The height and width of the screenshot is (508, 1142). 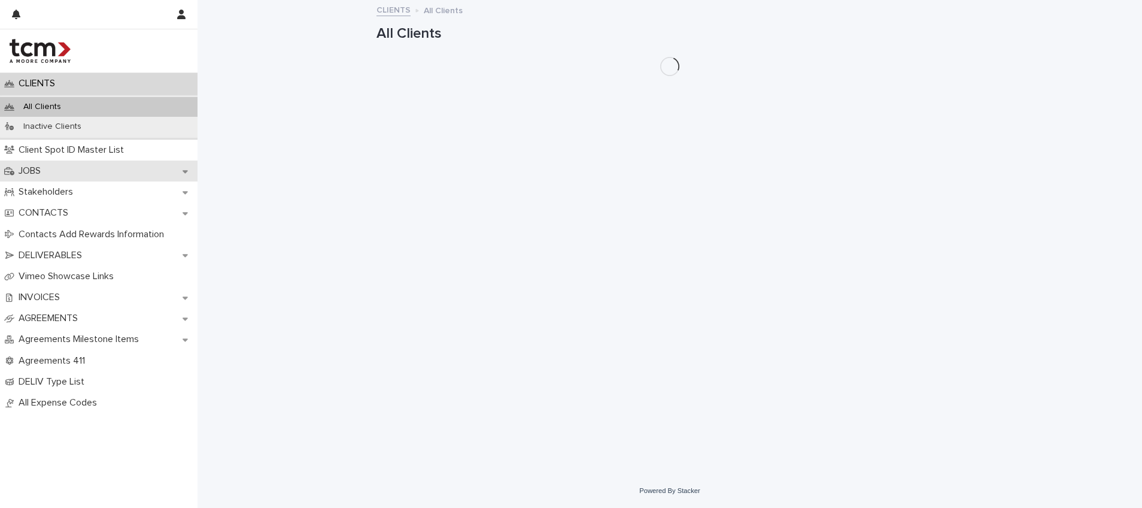 What do you see at coordinates (68, 276) in the screenshot?
I see `p: Vimeo Showcase Links` at bounding box center [68, 276].